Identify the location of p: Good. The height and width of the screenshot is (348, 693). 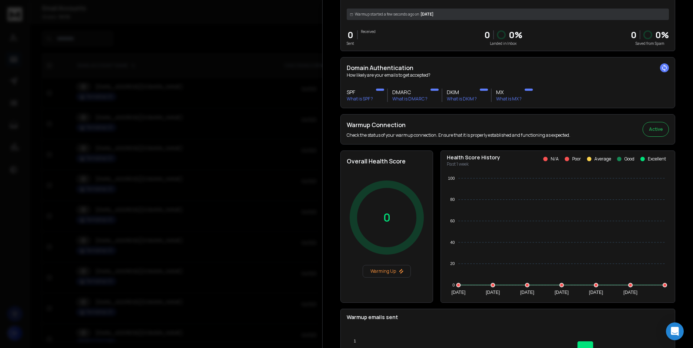
(630, 159).